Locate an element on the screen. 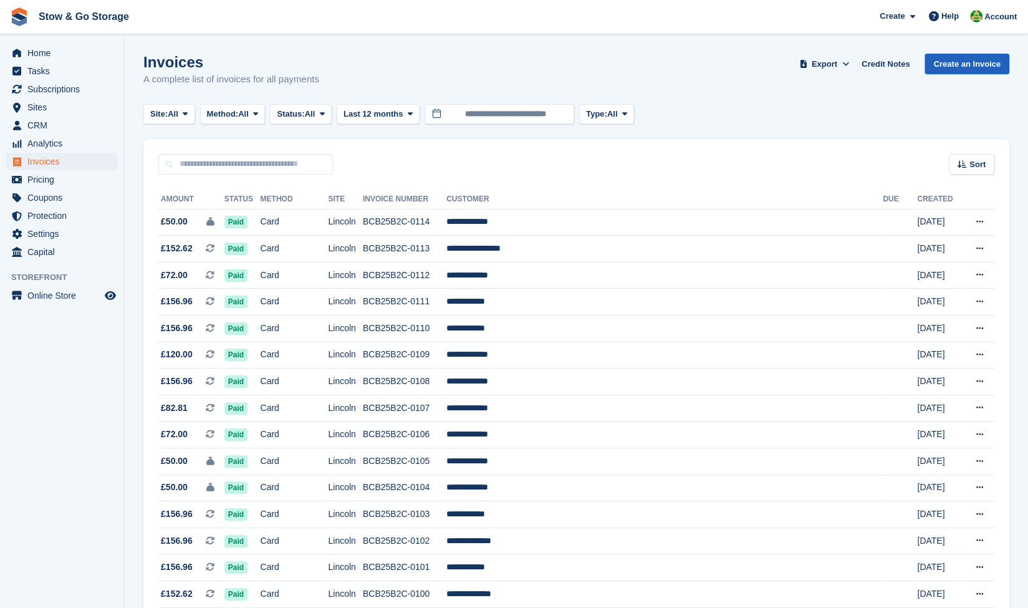  a: Credit Notes is located at coordinates (885, 64).